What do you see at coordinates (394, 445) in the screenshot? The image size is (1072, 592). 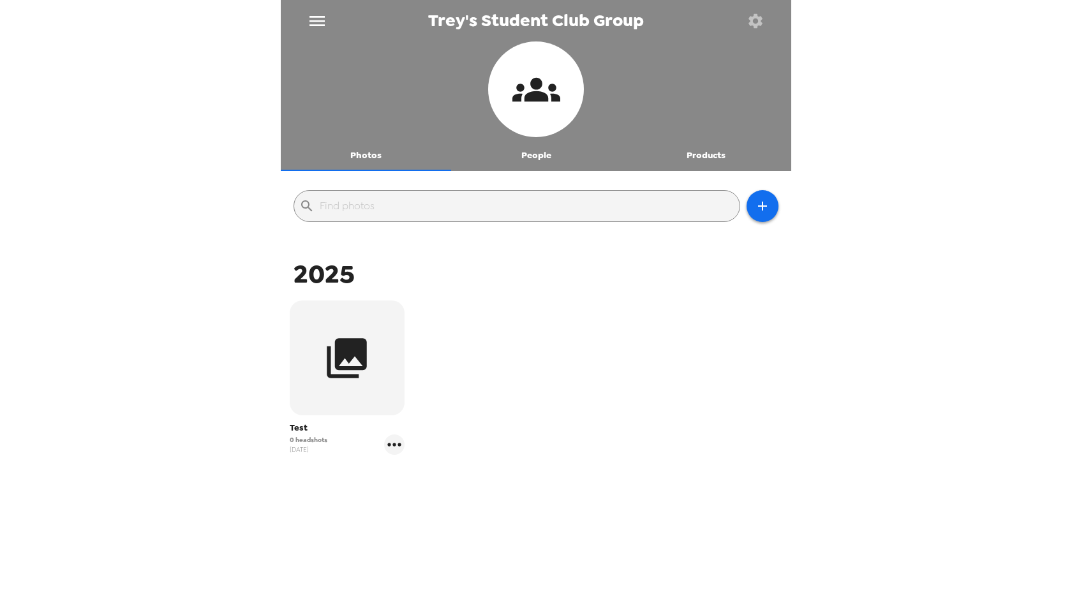 I see `button: gallery menu` at bounding box center [394, 445].